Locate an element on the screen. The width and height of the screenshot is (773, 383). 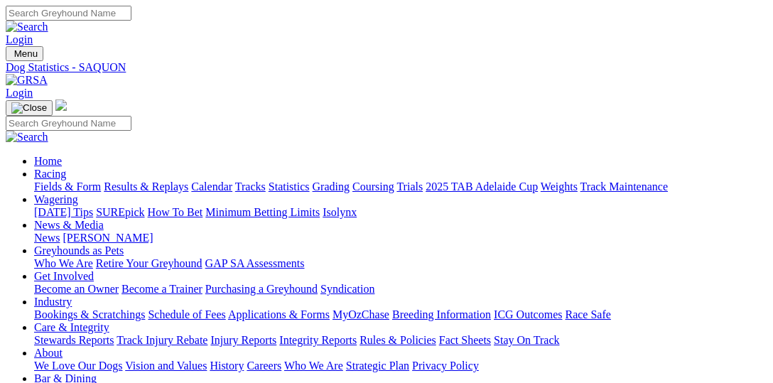
a: Home is located at coordinates (48, 161).